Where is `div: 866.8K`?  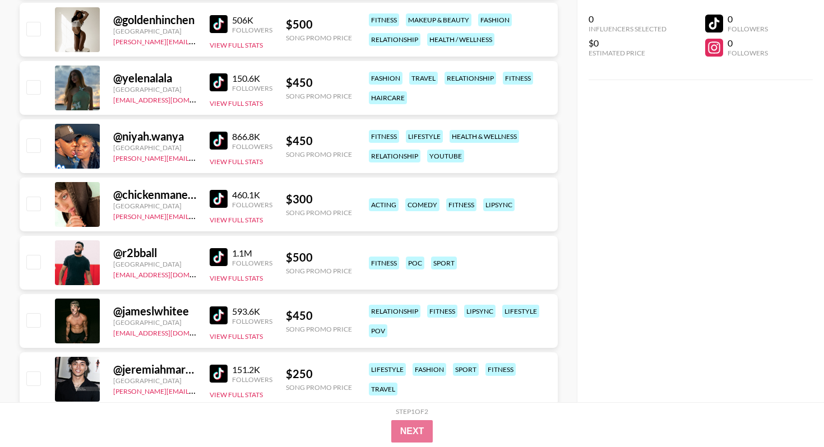 div: 866.8K is located at coordinates (252, 137).